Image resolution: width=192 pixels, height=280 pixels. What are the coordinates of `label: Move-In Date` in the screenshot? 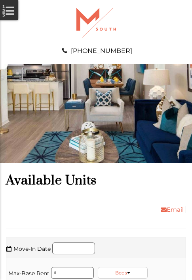 It's located at (28, 249).